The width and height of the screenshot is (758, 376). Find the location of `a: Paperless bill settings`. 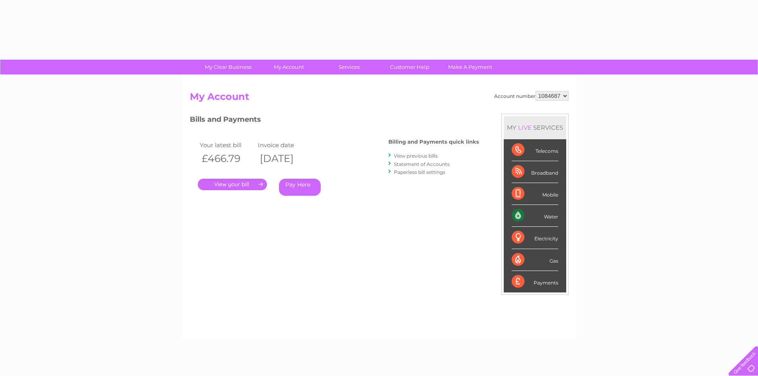

a: Paperless bill settings is located at coordinates (419, 172).